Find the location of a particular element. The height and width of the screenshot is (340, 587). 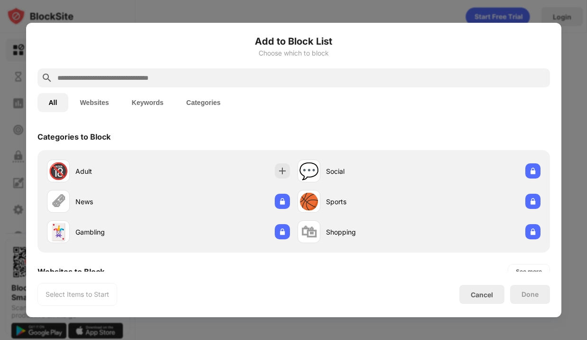

button: Categories is located at coordinates (204, 103).